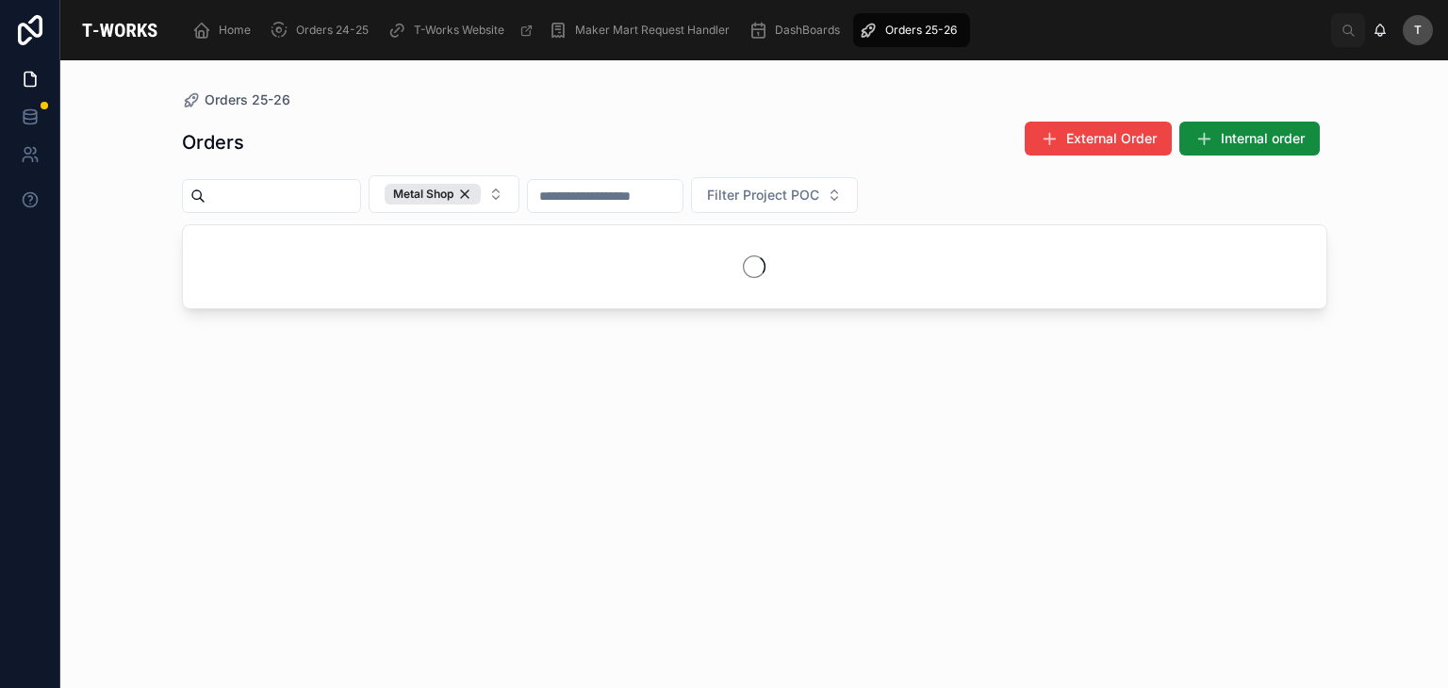  I want to click on span: Internal order, so click(1262, 139).